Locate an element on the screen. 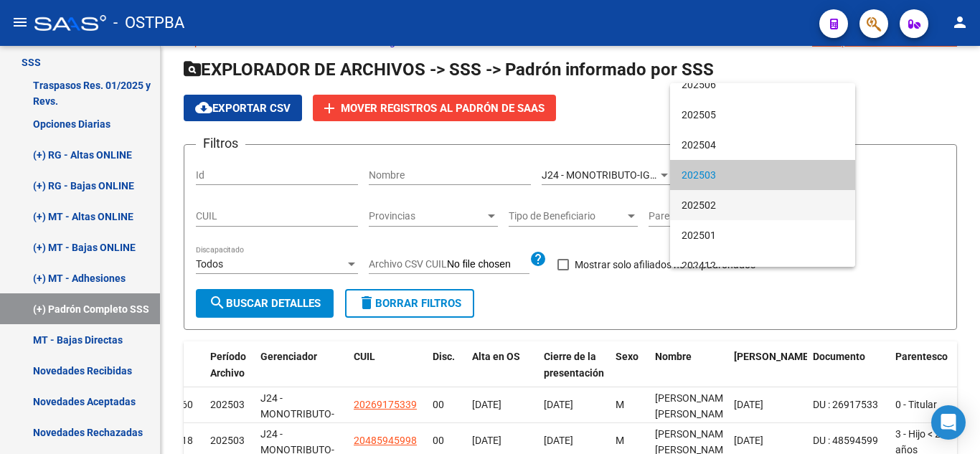  span: 202502 is located at coordinates (763, 205).